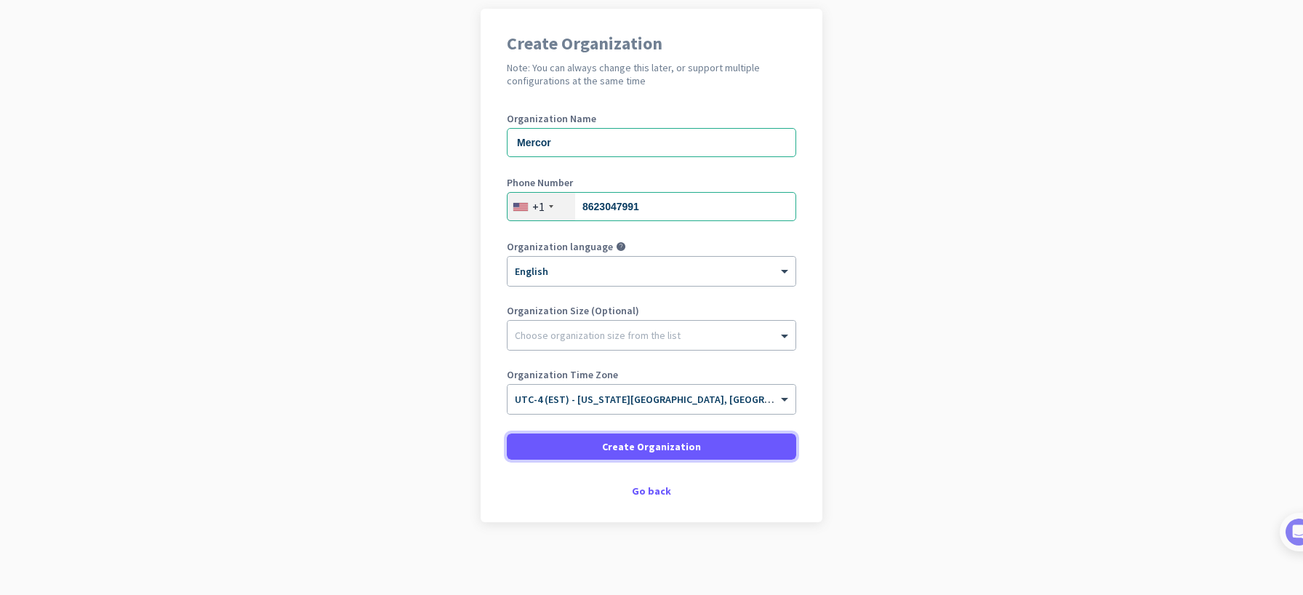 The image size is (1303, 595). Describe the element at coordinates (652, 491) in the screenshot. I see `div: Go back` at that location.